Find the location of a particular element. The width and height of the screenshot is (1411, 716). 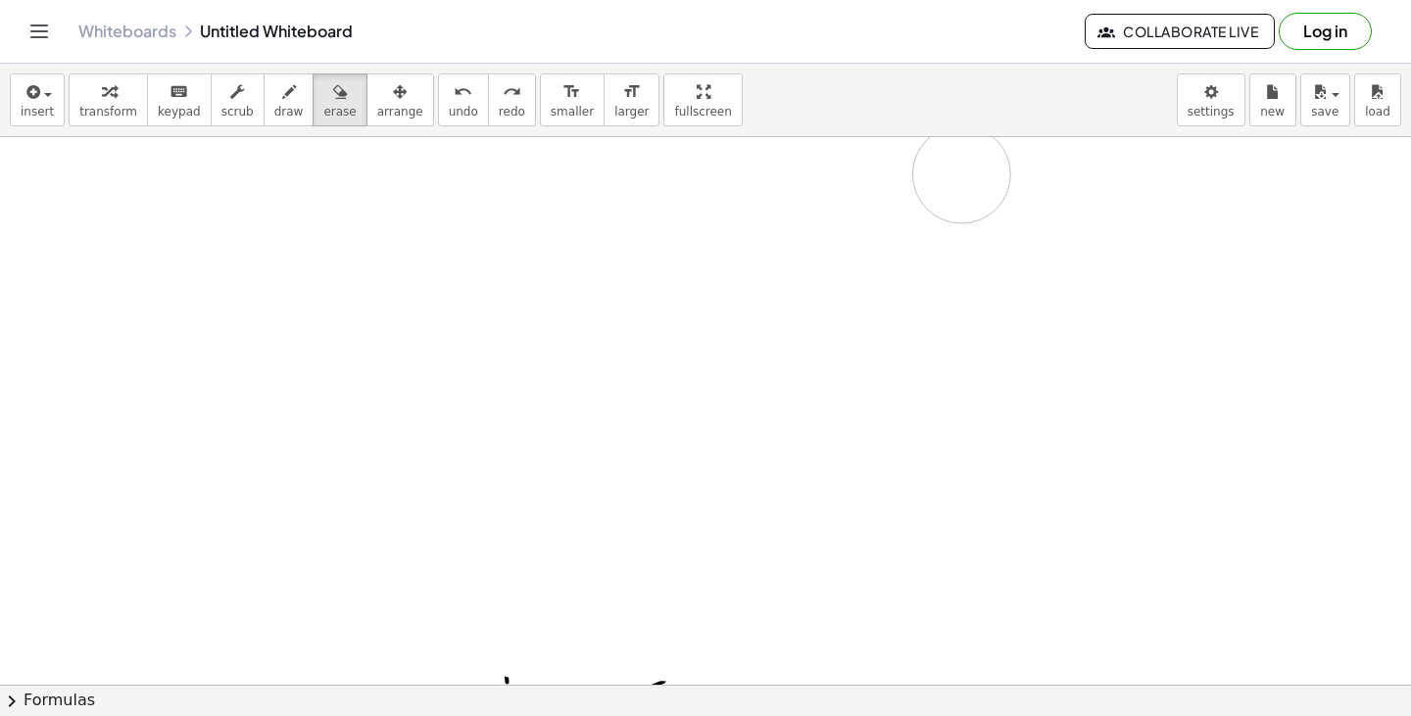

button: new is located at coordinates (1273, 100).